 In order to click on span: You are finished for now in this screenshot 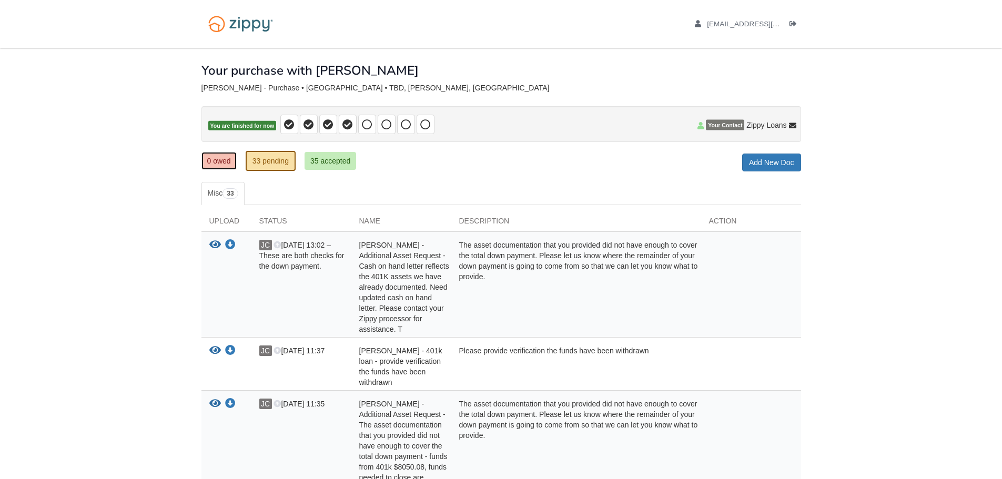, I will do `click(242, 126)`.